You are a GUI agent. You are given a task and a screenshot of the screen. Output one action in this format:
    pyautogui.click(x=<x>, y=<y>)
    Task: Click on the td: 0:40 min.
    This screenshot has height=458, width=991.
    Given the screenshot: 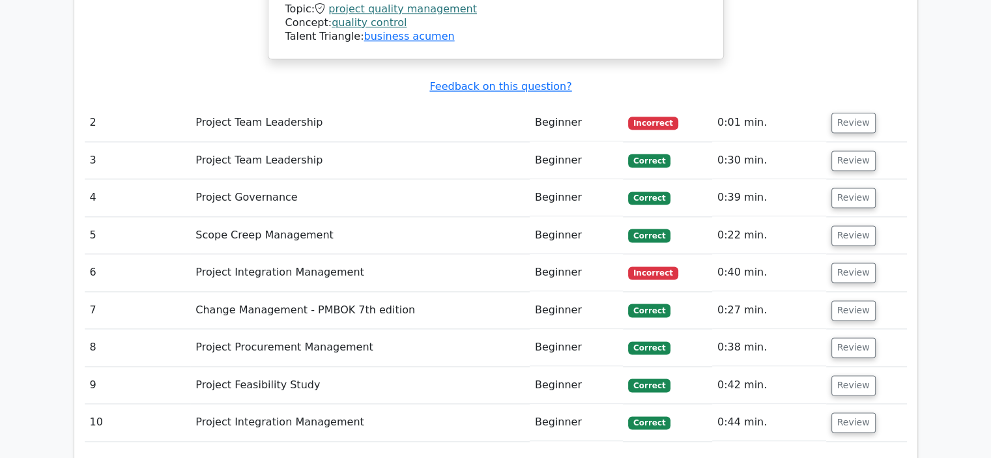 What is the action you would take?
    pyautogui.click(x=769, y=272)
    